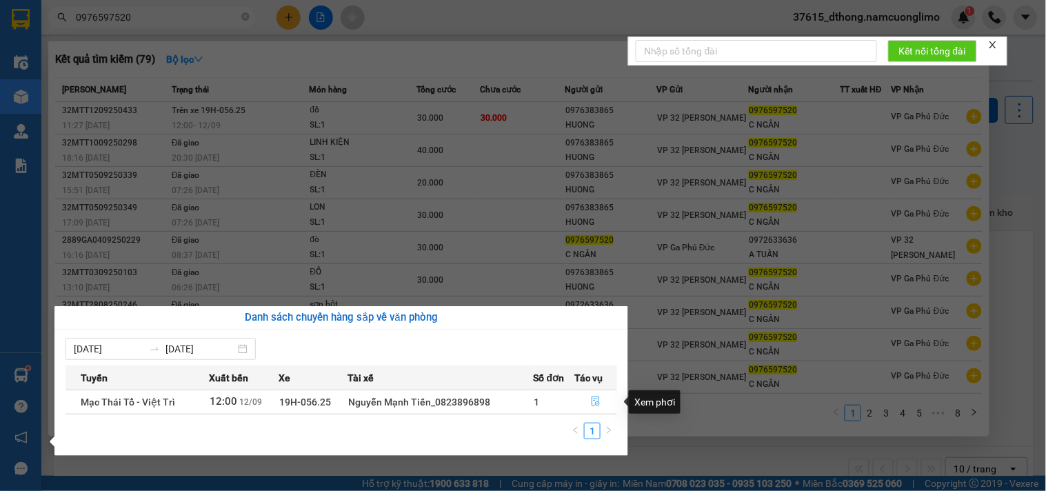 Image resolution: width=1046 pixels, height=491 pixels. I want to click on button: Kết nối tổng đài, so click(933, 51).